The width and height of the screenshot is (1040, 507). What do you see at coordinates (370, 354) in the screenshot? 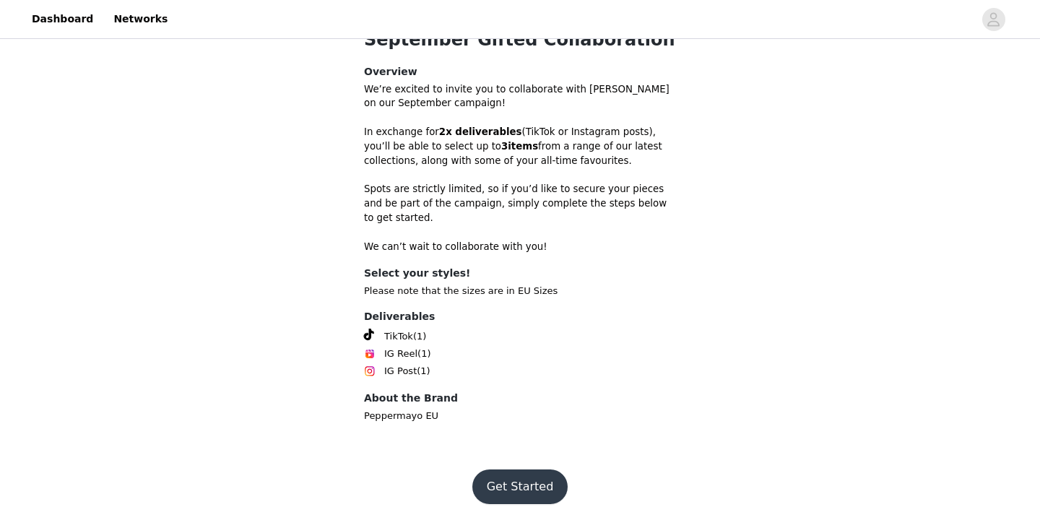
I see `img: Instagram Reels Icon` at bounding box center [370, 354].